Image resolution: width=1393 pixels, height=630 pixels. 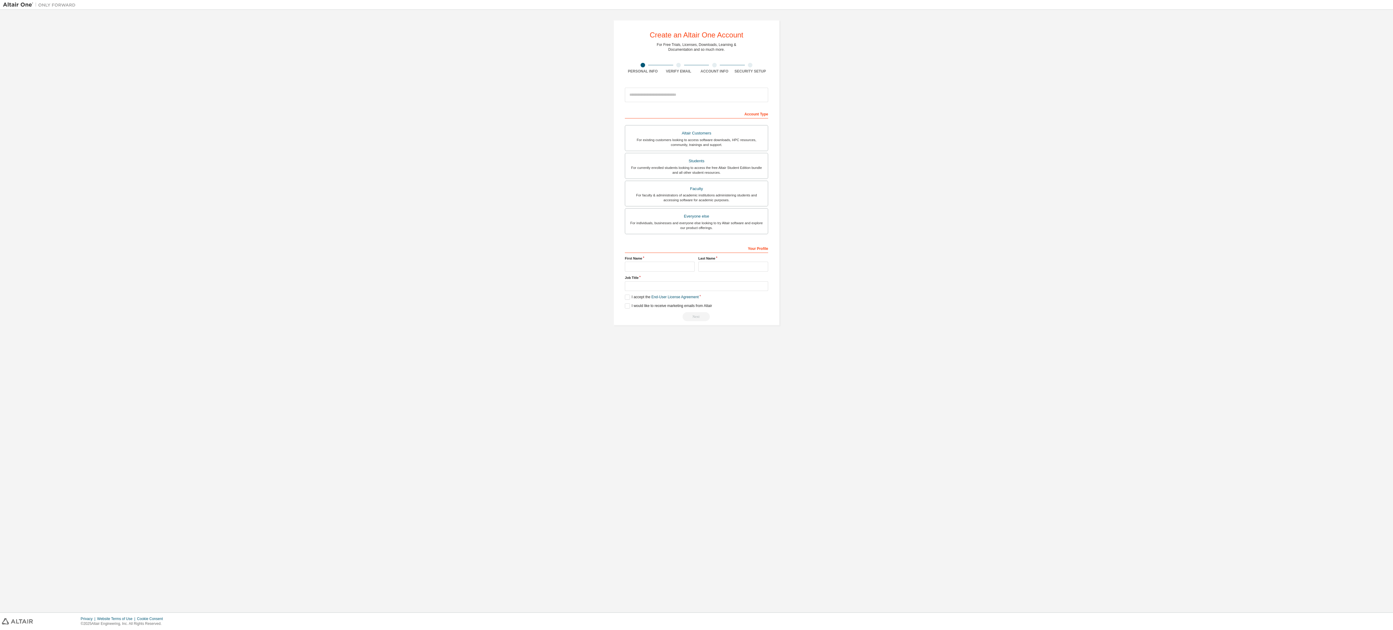 What do you see at coordinates (669, 306) in the screenshot?
I see `label: I would like to receive marketing emails from Altair` at bounding box center [669, 306].